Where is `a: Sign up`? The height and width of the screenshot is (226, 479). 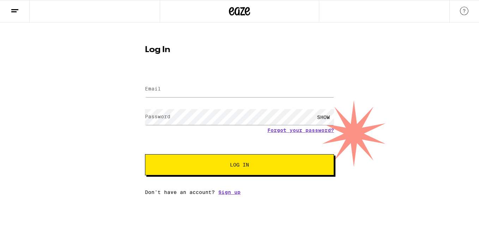 a: Sign up is located at coordinates (229, 192).